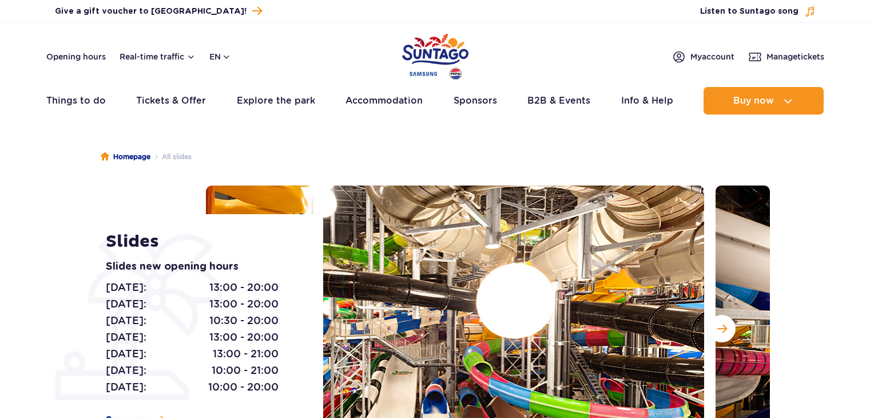 The height and width of the screenshot is (418, 870). I want to click on span: 10:00 - 20:00, so click(243, 387).